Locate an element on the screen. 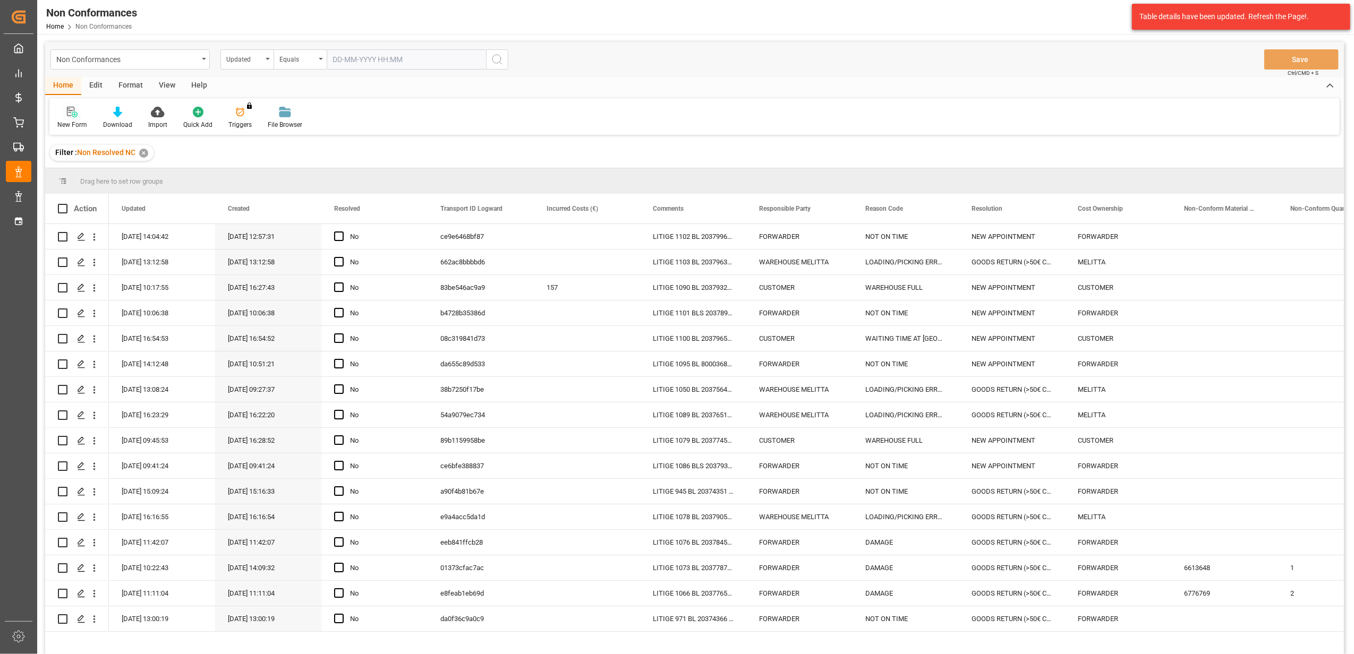  div: 01373cfac7ac is located at coordinates (481, 568).